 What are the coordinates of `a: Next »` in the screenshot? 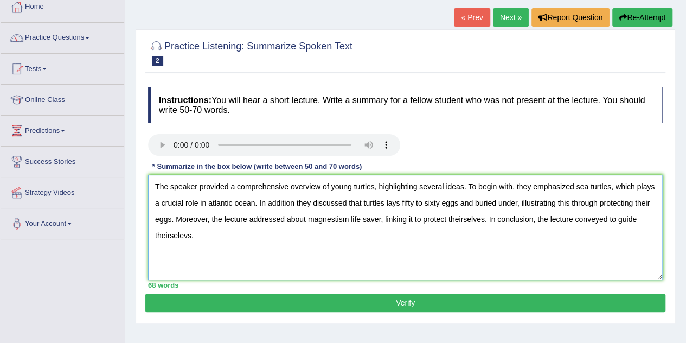 It's located at (511, 17).